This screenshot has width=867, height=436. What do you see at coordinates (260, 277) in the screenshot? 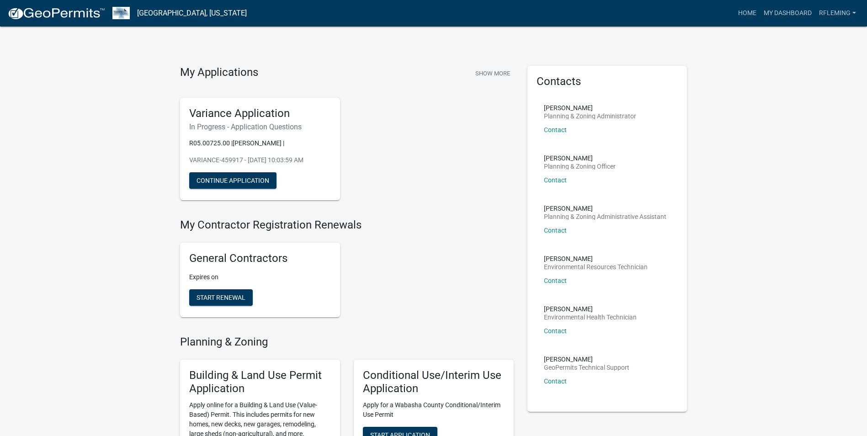
I see `p: Expires on` at bounding box center [260, 277].